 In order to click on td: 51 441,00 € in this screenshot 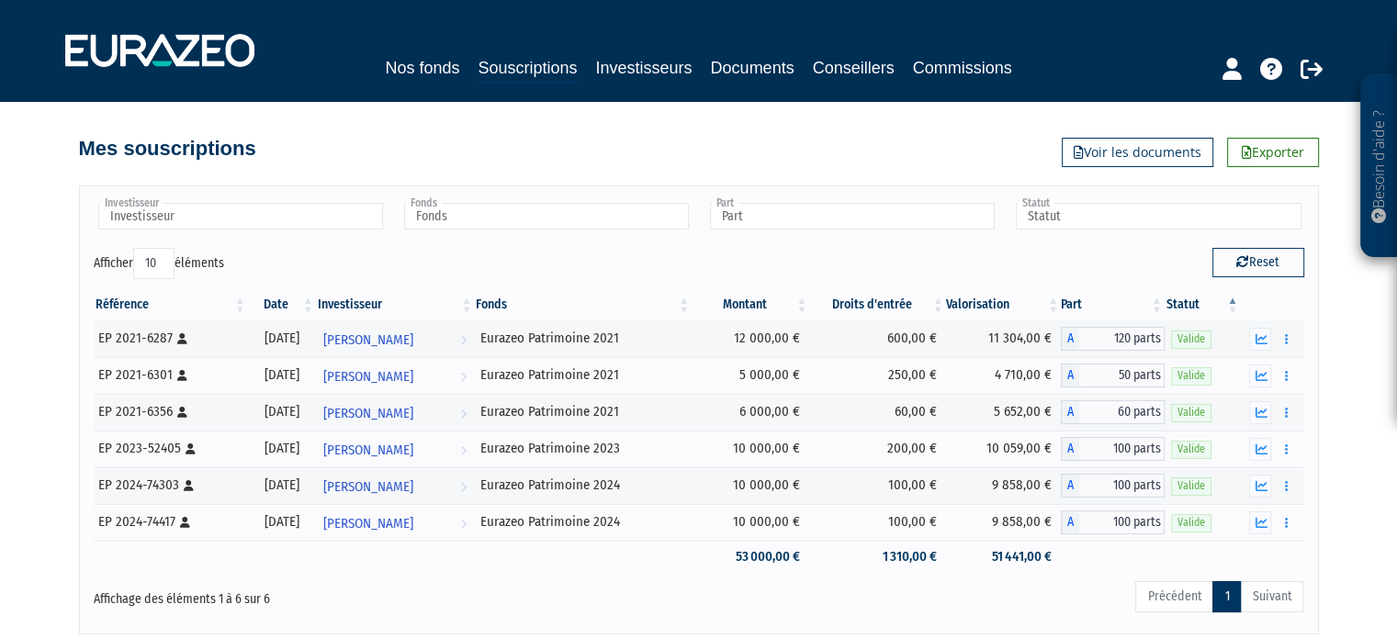, I will do `click(1003, 557)`.